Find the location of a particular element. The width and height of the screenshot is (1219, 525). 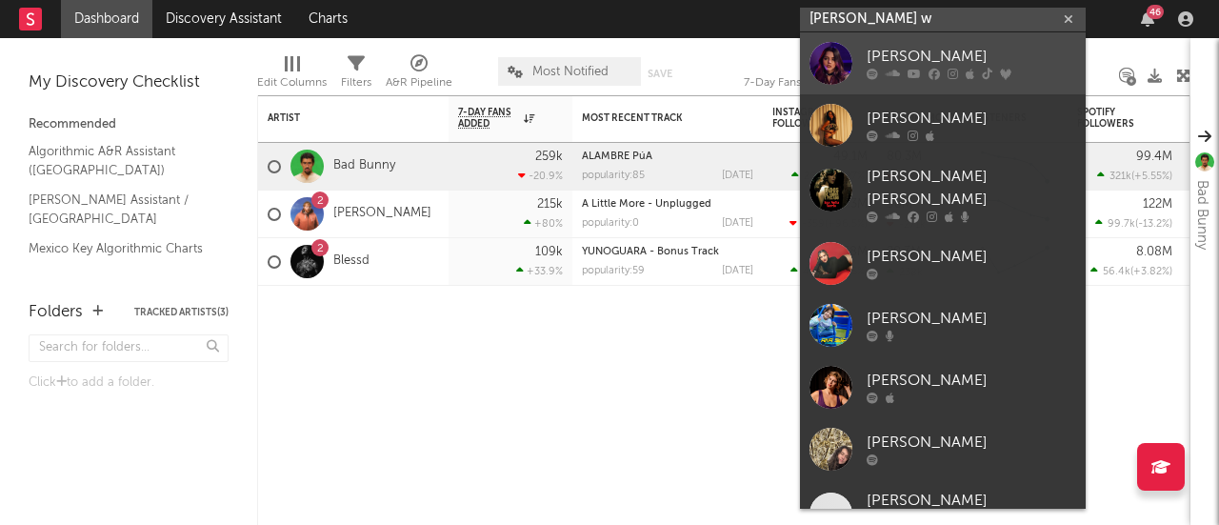

div: 215k is located at coordinates (550, 204).